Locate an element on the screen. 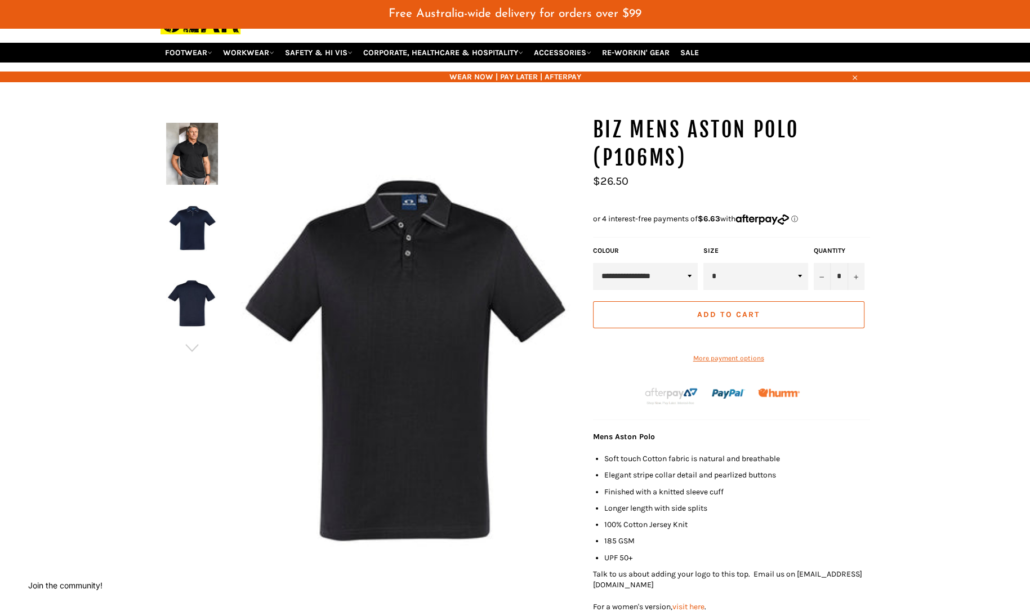  a: FOOTWEAR is located at coordinates (189, 52).